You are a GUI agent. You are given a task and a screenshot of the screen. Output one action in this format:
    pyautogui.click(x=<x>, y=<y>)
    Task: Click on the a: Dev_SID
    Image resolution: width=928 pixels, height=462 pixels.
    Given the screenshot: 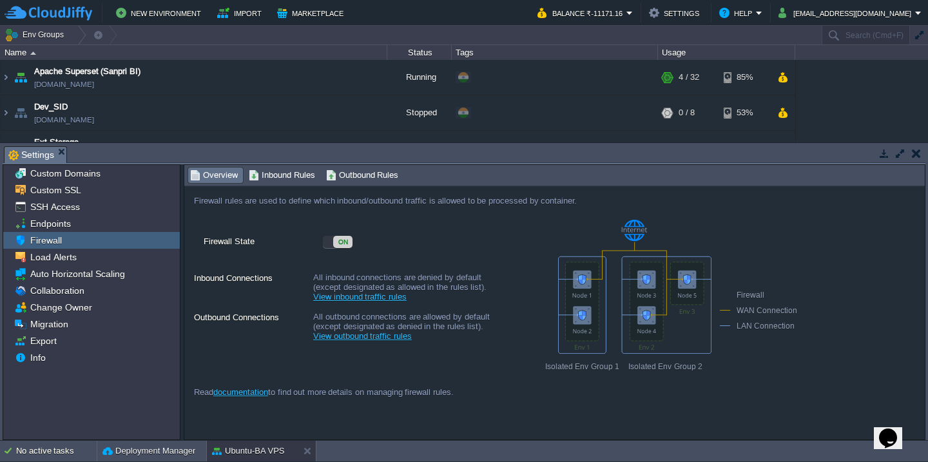 What is the action you would take?
    pyautogui.click(x=51, y=107)
    